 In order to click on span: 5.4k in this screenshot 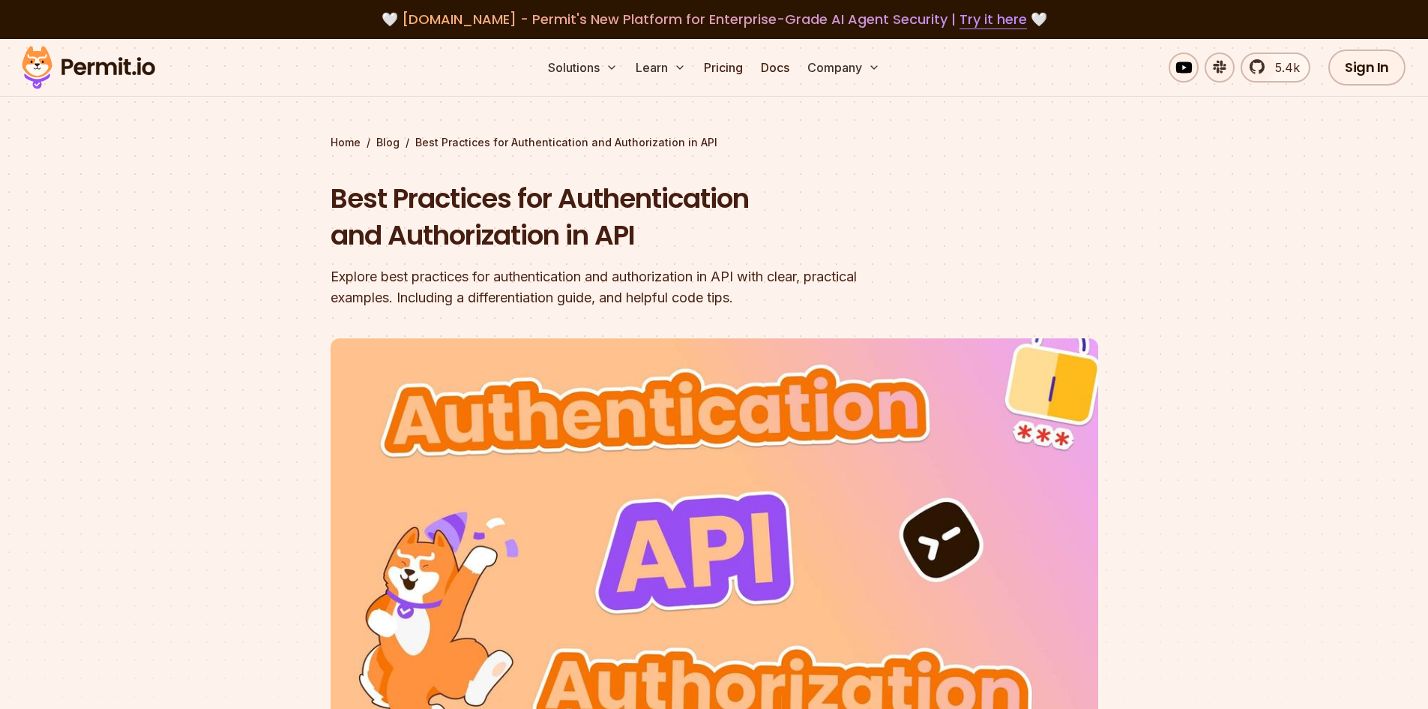, I will do `click(1283, 67)`.